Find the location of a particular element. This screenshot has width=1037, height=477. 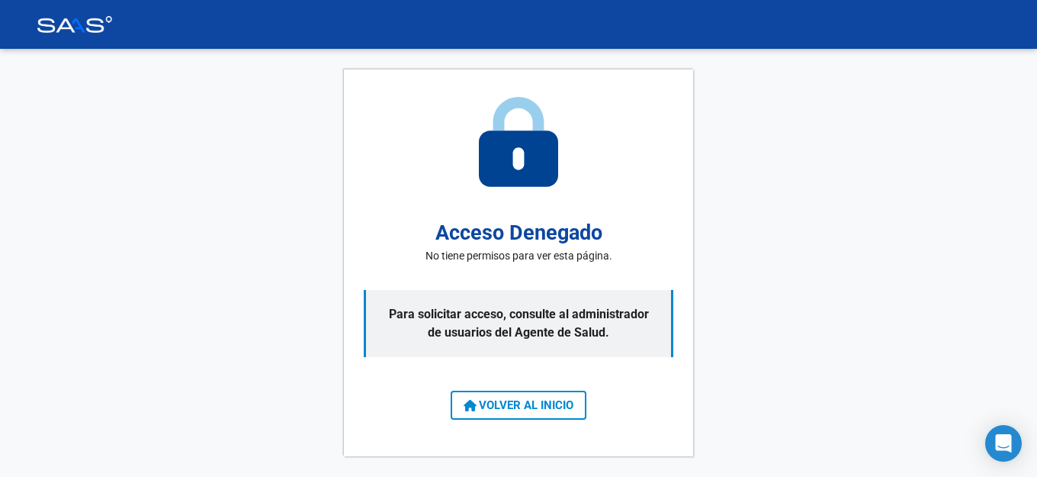

div: Open Intercom Messenger is located at coordinates (1004, 443).